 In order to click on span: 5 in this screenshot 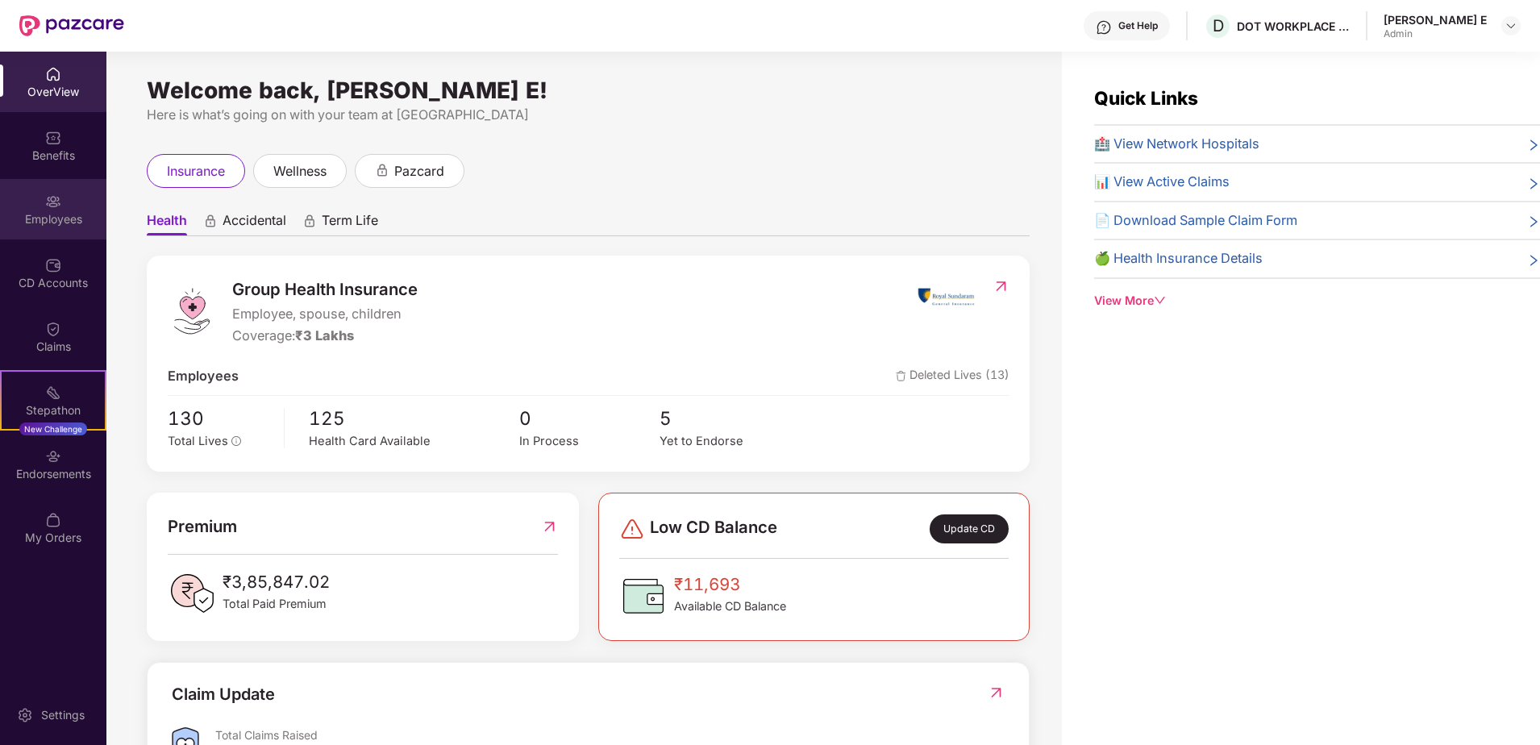, I will do `click(730, 418)`.